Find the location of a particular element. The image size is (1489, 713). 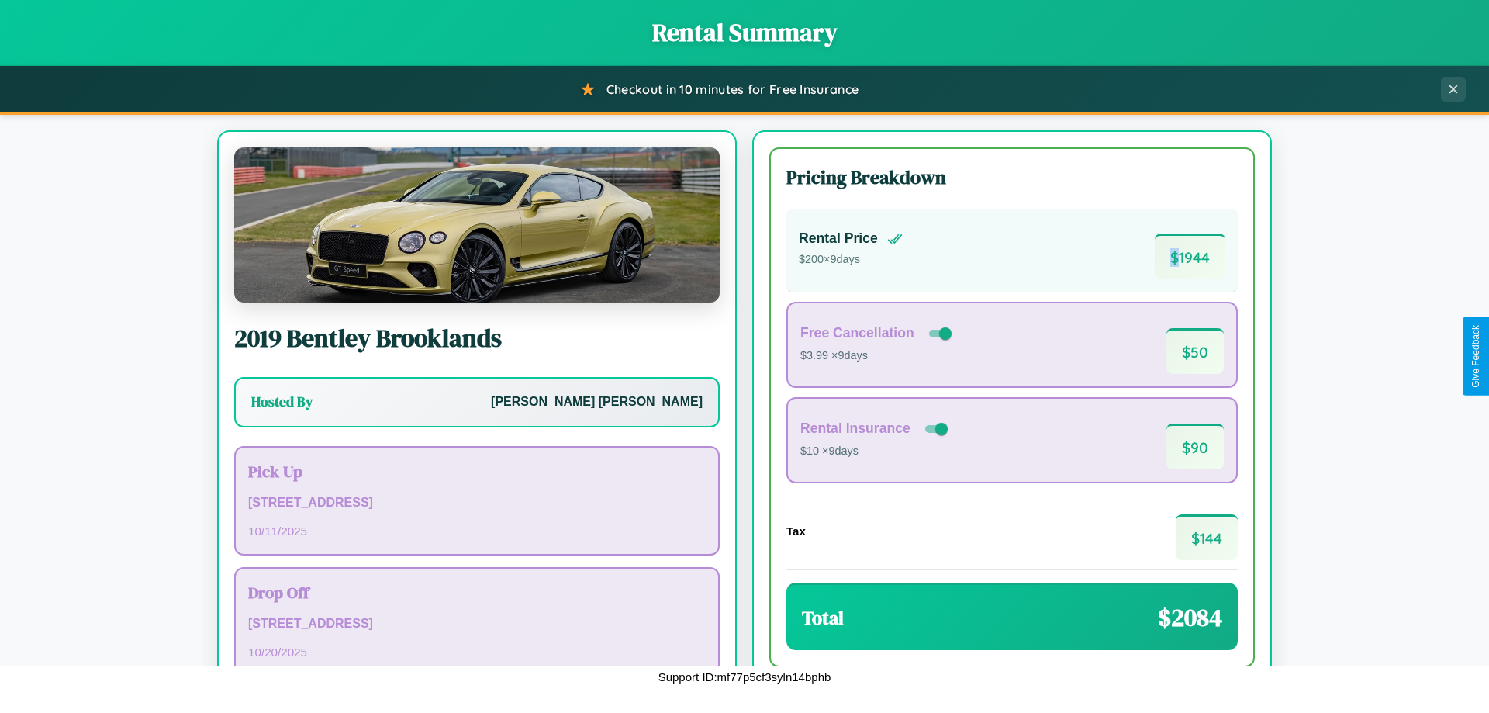

h3: Drop Off is located at coordinates (477, 592).